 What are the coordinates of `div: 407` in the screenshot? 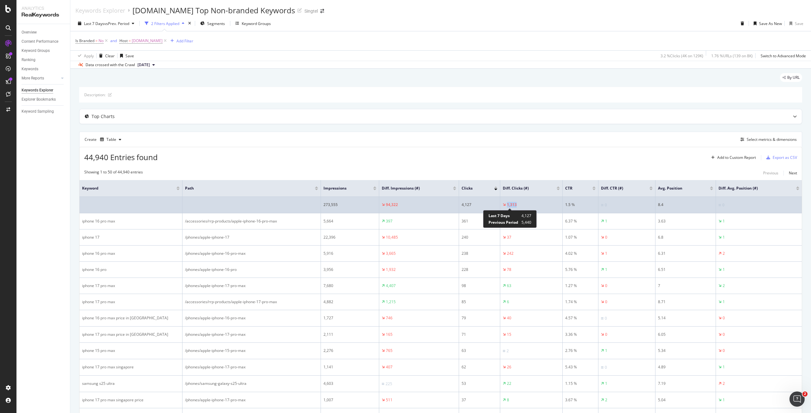 It's located at (389, 367).